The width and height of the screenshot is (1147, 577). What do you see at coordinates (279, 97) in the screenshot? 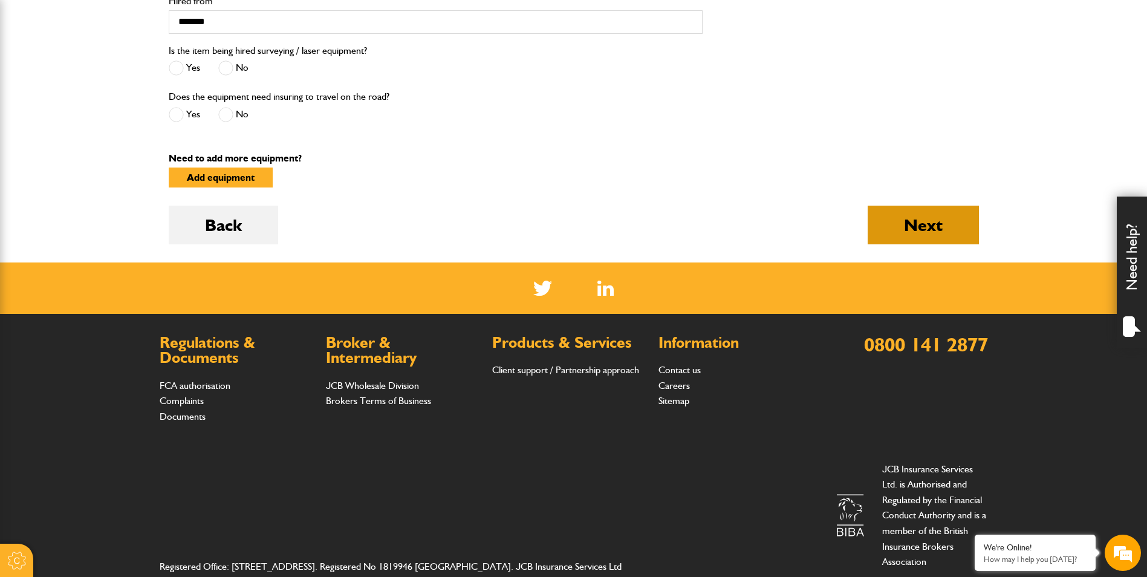
I see `label: Does the equipment need insuring to travel on the road?` at bounding box center [279, 97].